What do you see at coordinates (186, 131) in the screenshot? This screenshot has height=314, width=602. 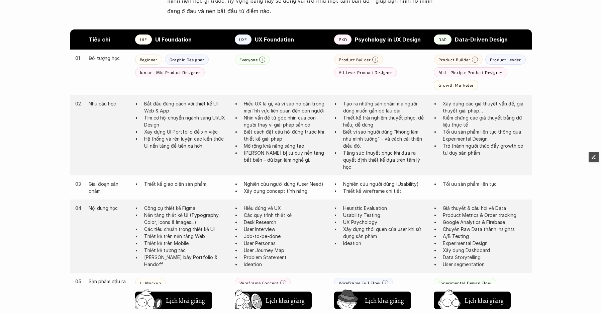 I see `p: Xây dựng UI Portfolio để xin việc` at bounding box center [186, 131].